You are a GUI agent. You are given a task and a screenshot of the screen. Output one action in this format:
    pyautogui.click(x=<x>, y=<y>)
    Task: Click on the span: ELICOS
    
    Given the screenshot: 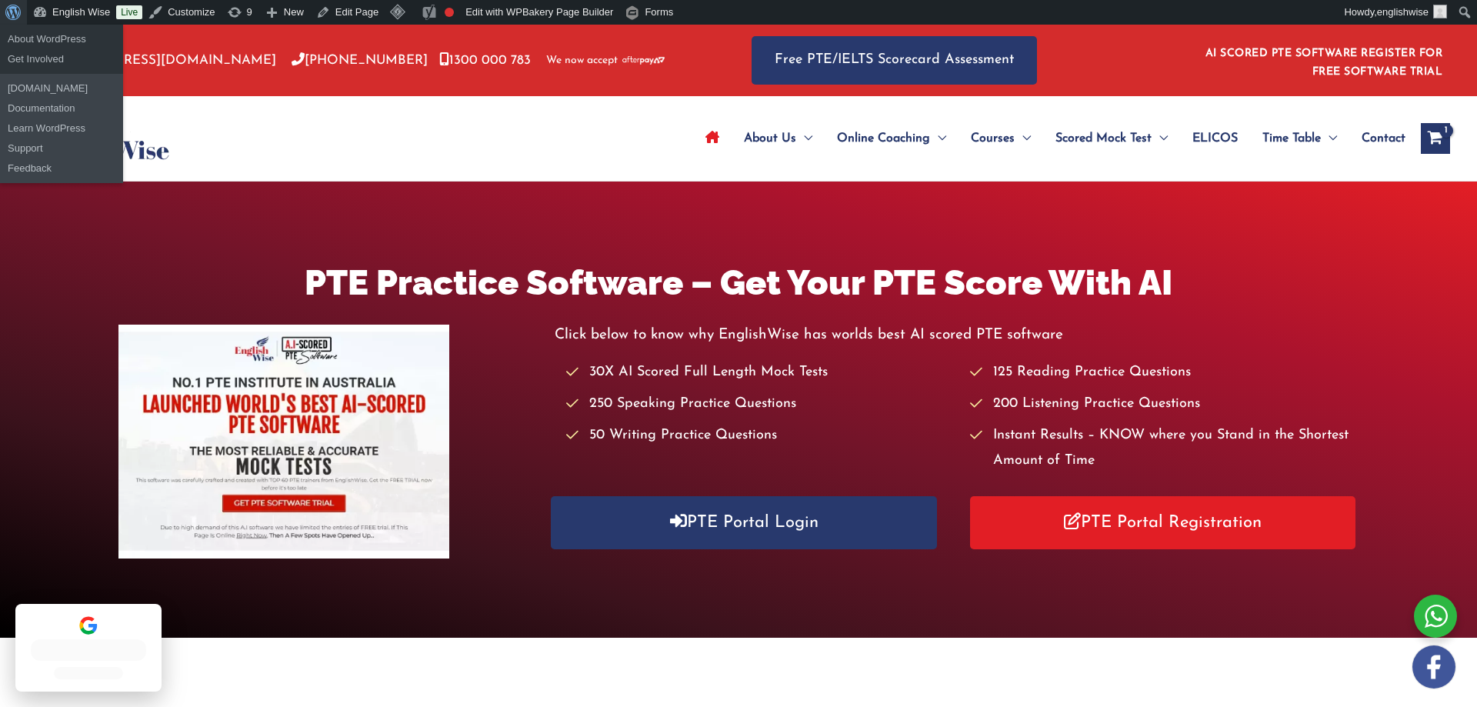 What is the action you would take?
    pyautogui.click(x=1214, y=138)
    